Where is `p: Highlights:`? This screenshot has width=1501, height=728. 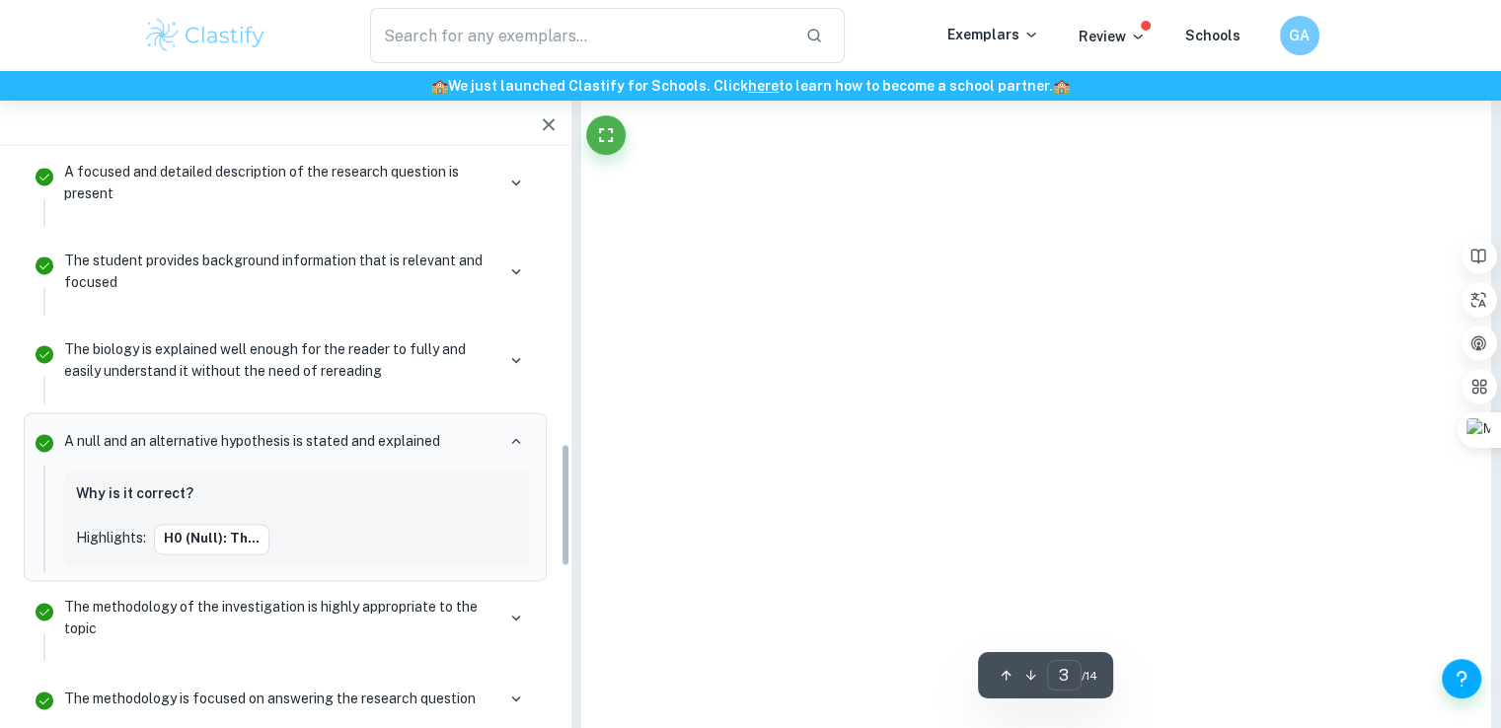
p: Highlights: is located at coordinates (111, 538).